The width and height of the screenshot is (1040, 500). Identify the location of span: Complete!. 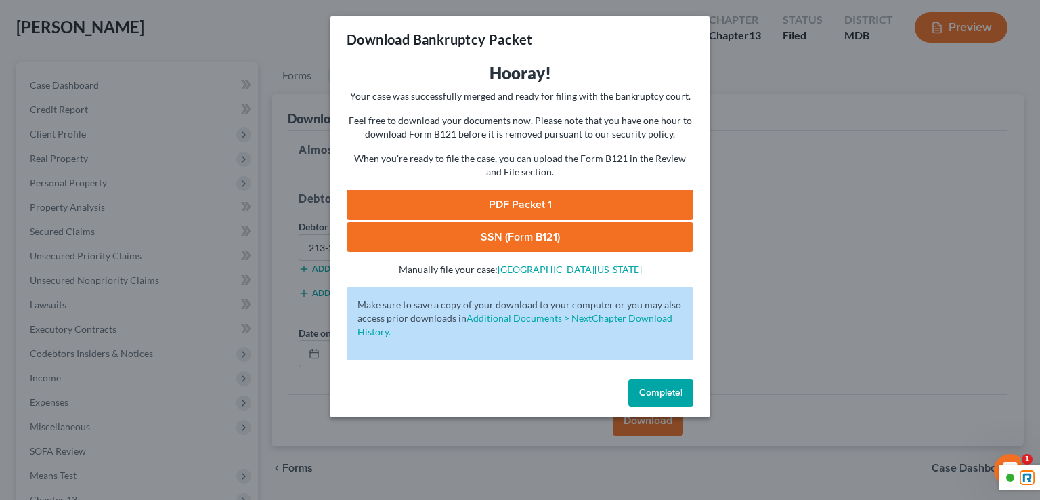
(661, 392).